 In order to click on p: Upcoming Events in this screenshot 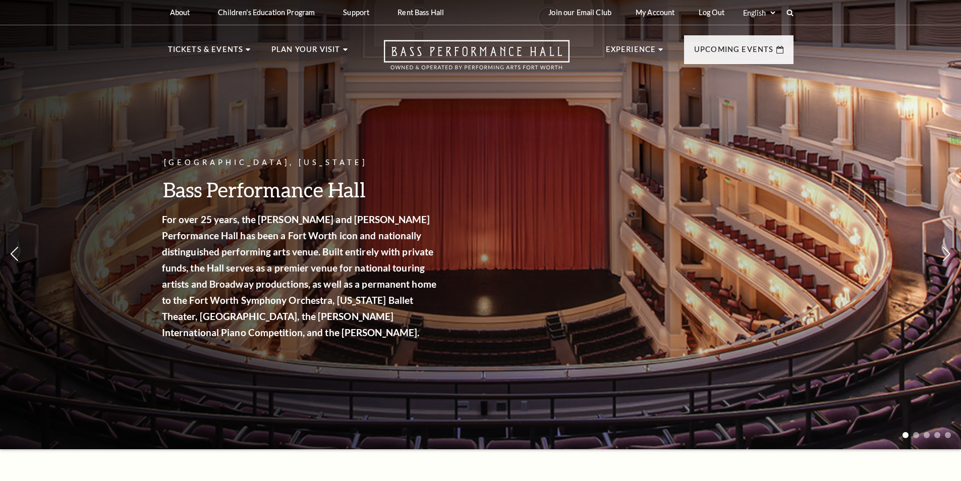, I will do `click(734, 52)`.